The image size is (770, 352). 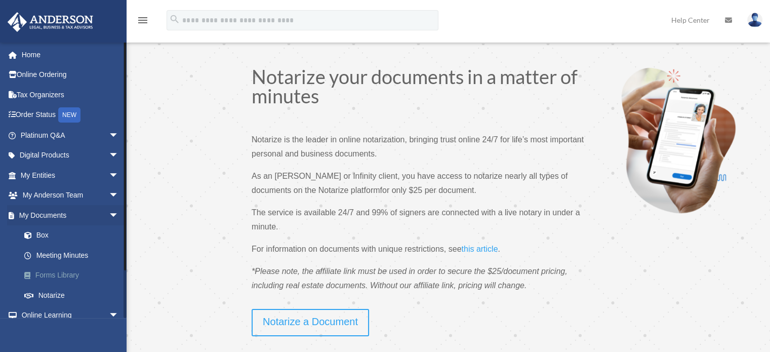 I want to click on a: Tax Organizers, so click(x=70, y=95).